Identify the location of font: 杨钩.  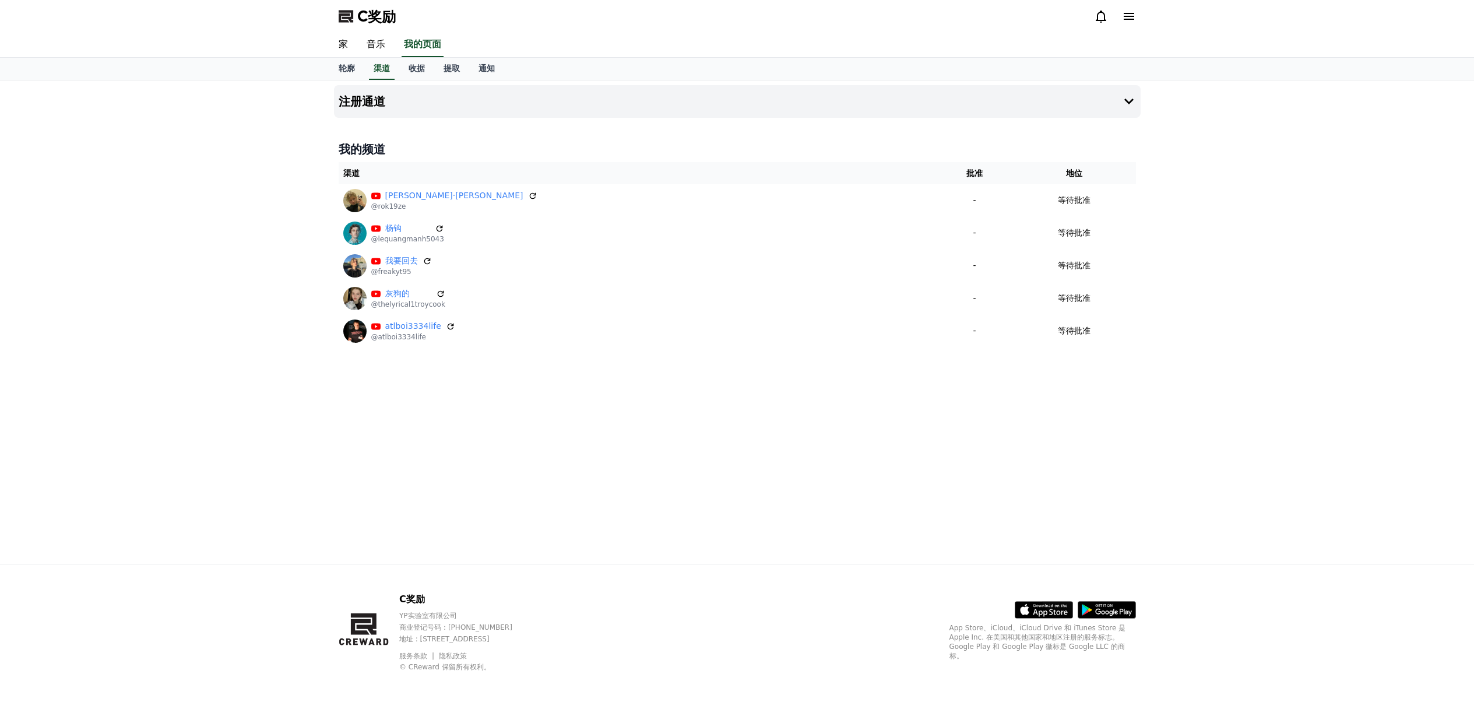
(394, 228).